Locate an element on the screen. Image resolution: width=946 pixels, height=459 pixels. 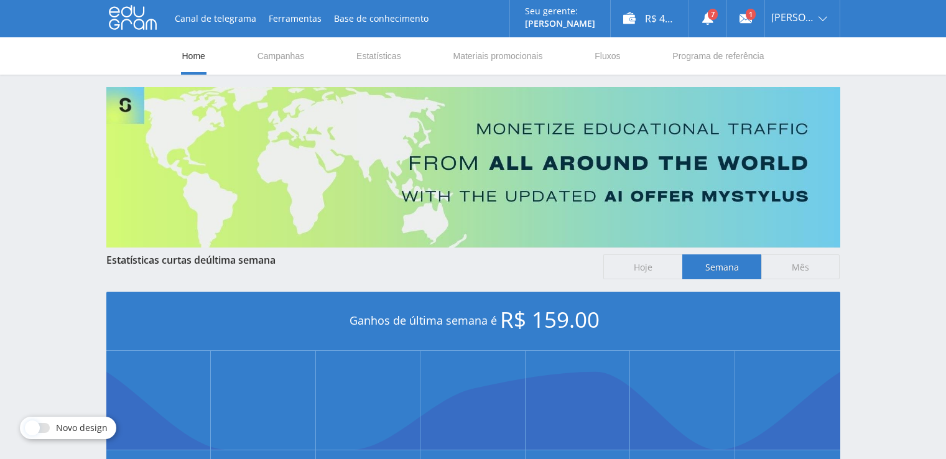
span: última semana is located at coordinates (241, 260).